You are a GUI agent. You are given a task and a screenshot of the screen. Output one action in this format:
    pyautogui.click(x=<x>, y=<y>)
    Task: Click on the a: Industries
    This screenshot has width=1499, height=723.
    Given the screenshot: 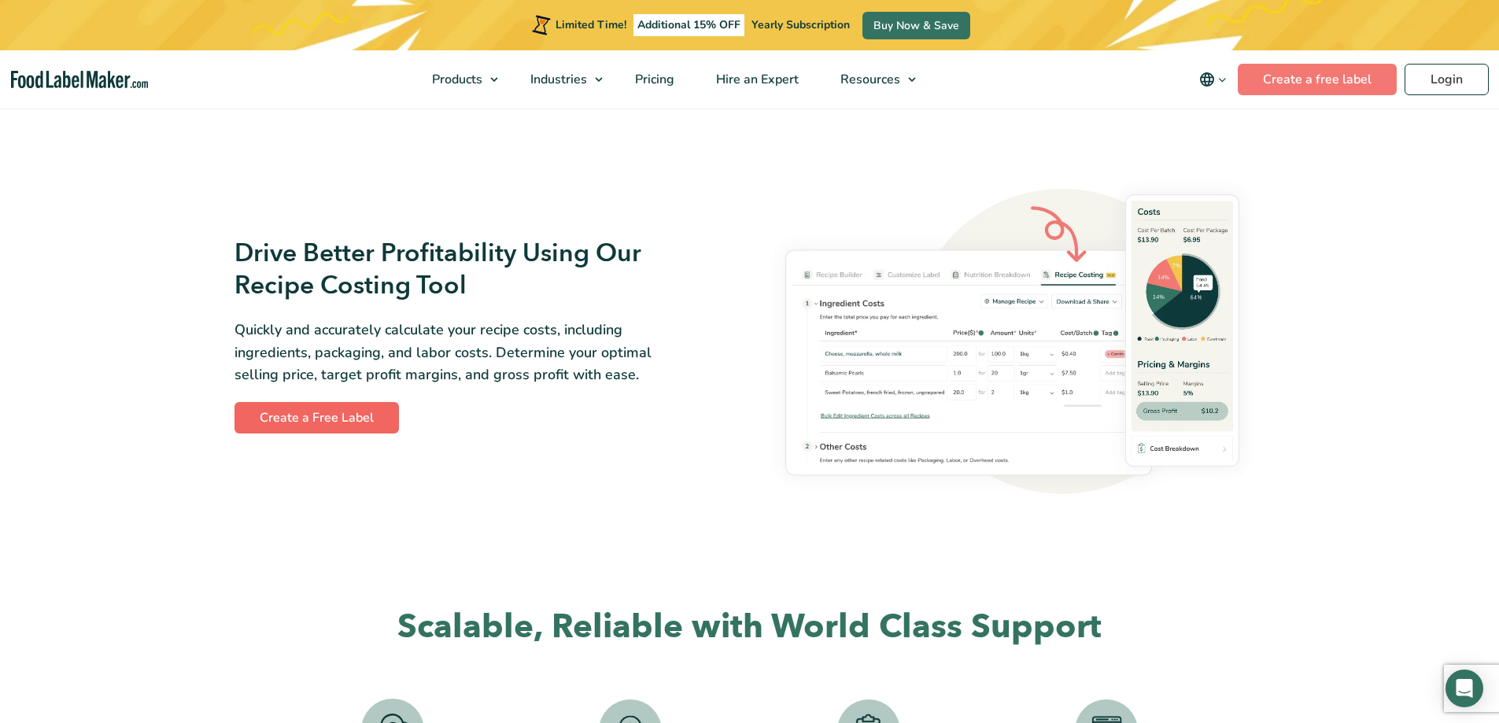 What is the action you would take?
    pyautogui.click(x=560, y=79)
    